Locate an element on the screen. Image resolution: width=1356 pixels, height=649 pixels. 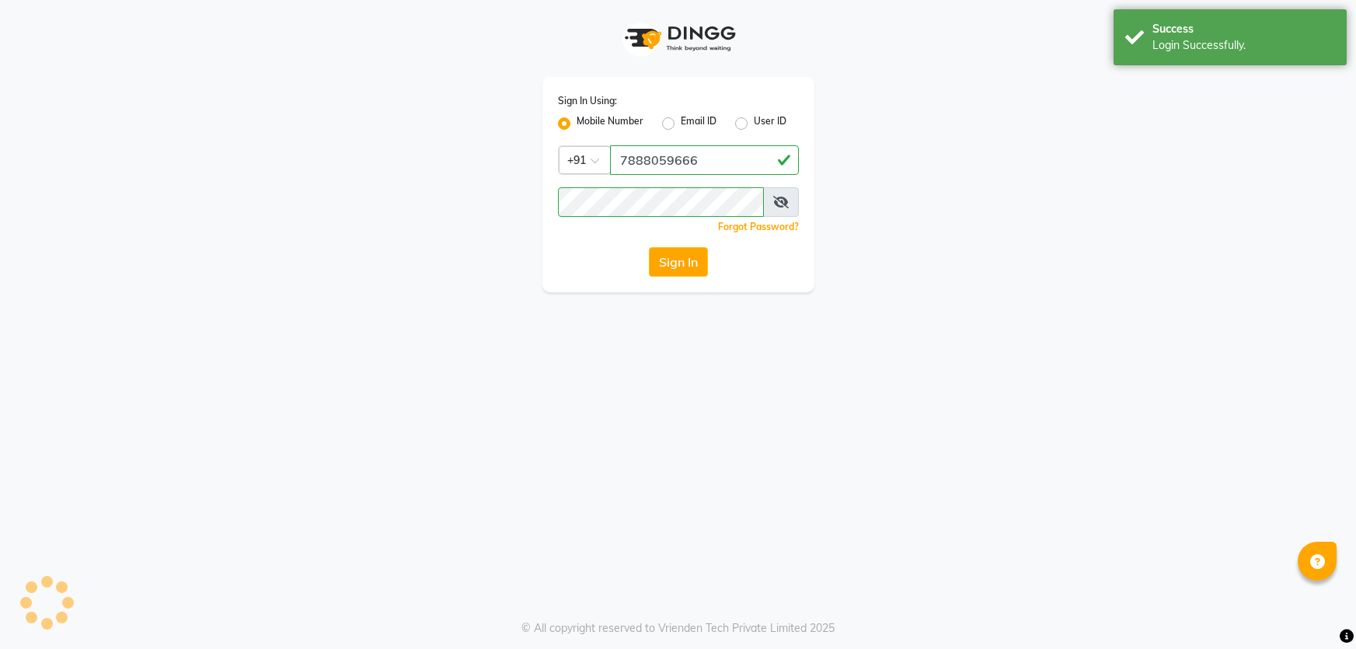
label: Sign In Using: is located at coordinates (588, 101).